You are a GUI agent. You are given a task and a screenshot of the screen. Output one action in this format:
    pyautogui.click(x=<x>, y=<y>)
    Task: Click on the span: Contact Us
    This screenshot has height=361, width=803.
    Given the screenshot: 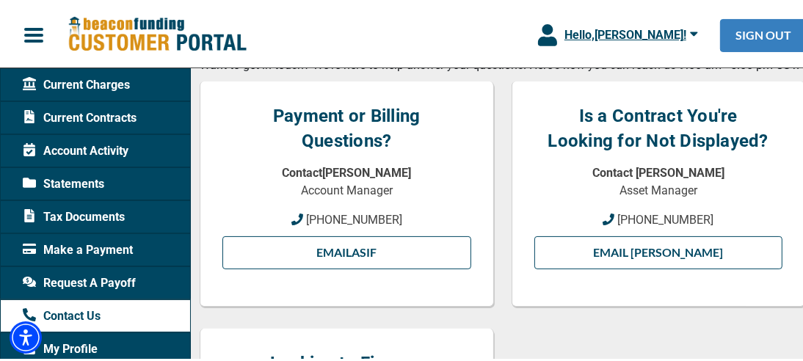 What is the action you would take?
    pyautogui.click(x=62, y=314)
    